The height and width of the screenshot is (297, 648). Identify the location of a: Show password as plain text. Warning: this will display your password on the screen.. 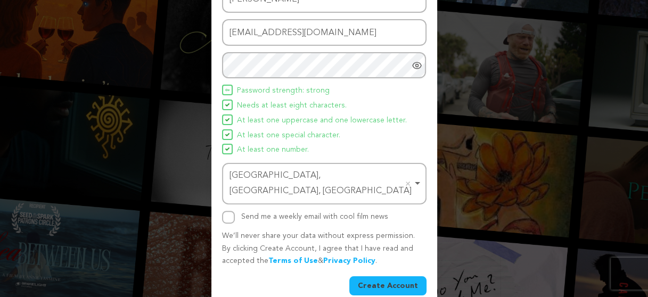
(417, 65).